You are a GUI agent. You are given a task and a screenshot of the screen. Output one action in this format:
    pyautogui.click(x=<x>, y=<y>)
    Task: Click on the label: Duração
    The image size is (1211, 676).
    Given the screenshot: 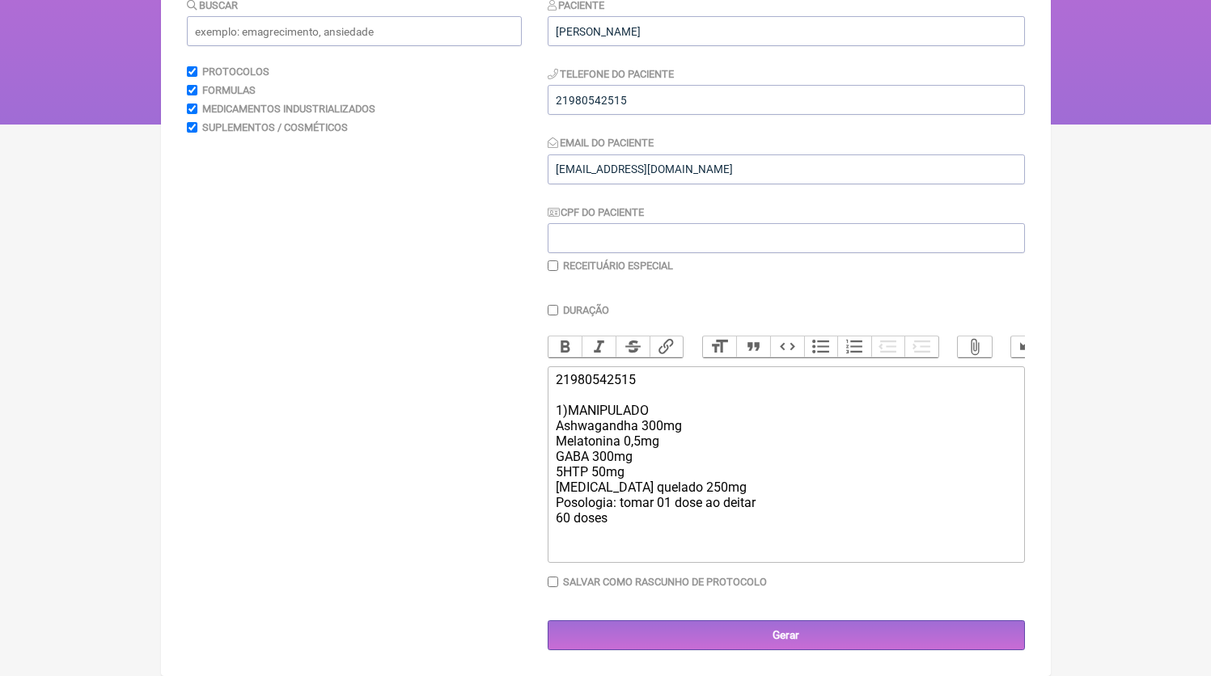 What is the action you would take?
    pyautogui.click(x=586, y=310)
    